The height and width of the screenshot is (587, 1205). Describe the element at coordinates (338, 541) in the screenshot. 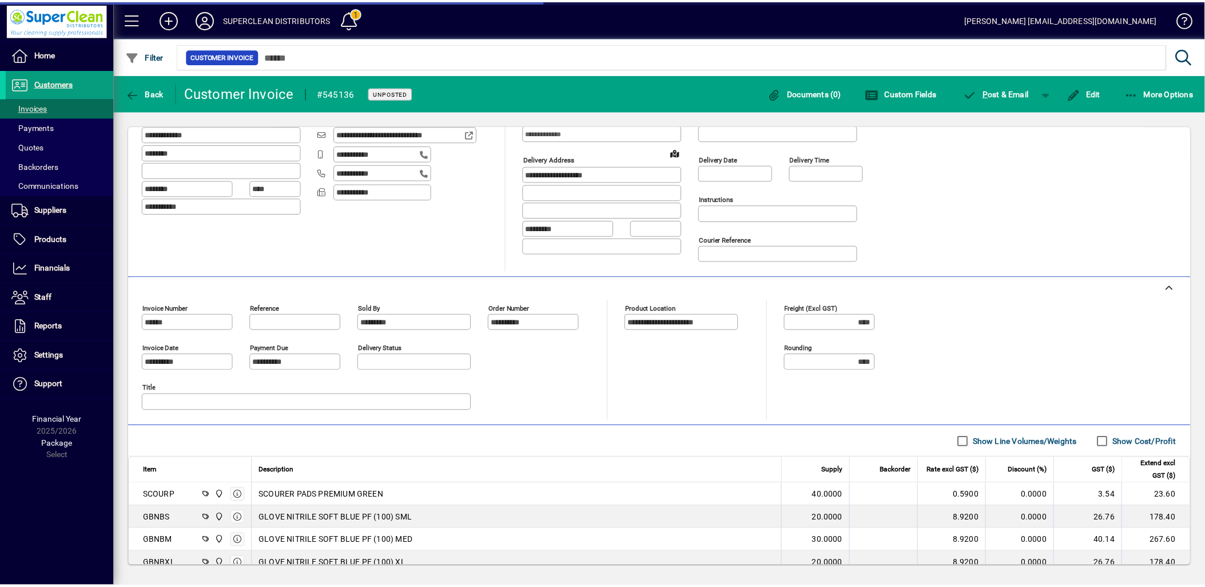

I see `span: GLOVE NITRILE SOFT BLUE PF (100) MED` at that location.